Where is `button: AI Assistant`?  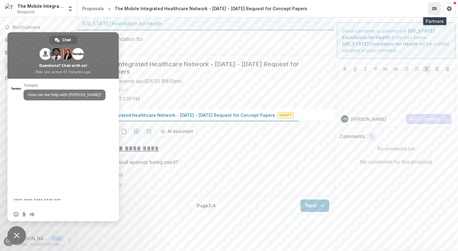 button: AI Assistant is located at coordinates (177, 131).